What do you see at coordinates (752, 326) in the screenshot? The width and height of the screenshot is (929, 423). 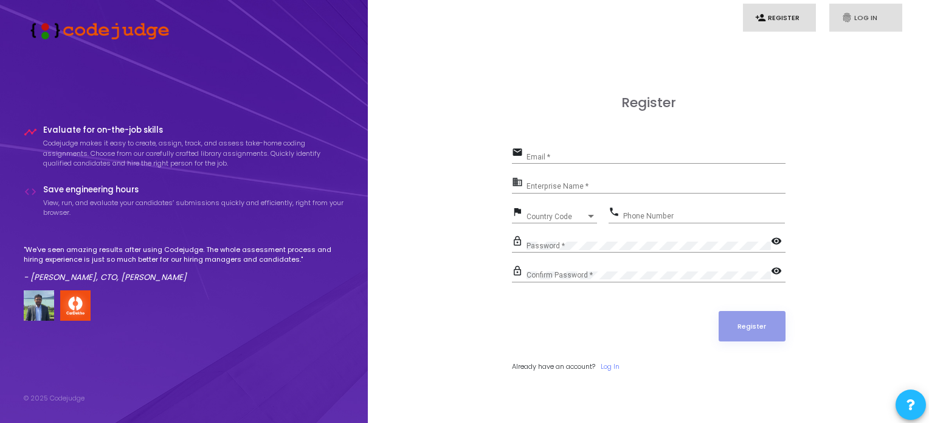 I see `button: Register` at bounding box center [752, 326].